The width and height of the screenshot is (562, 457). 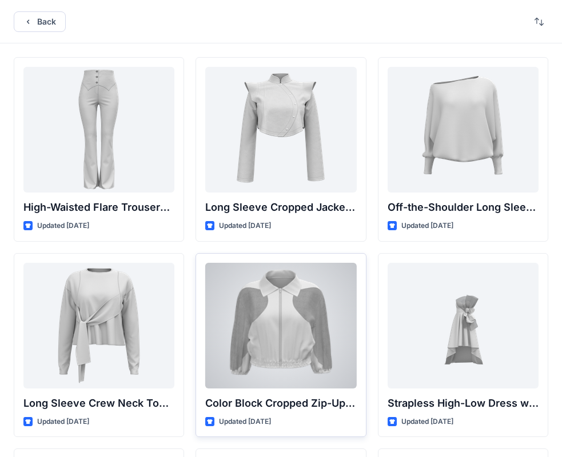 What do you see at coordinates (99, 326) in the screenshot?
I see `a: Long Sleeve Crew Neck Top with Asymmetrical Tie Detail` at bounding box center [99, 326].